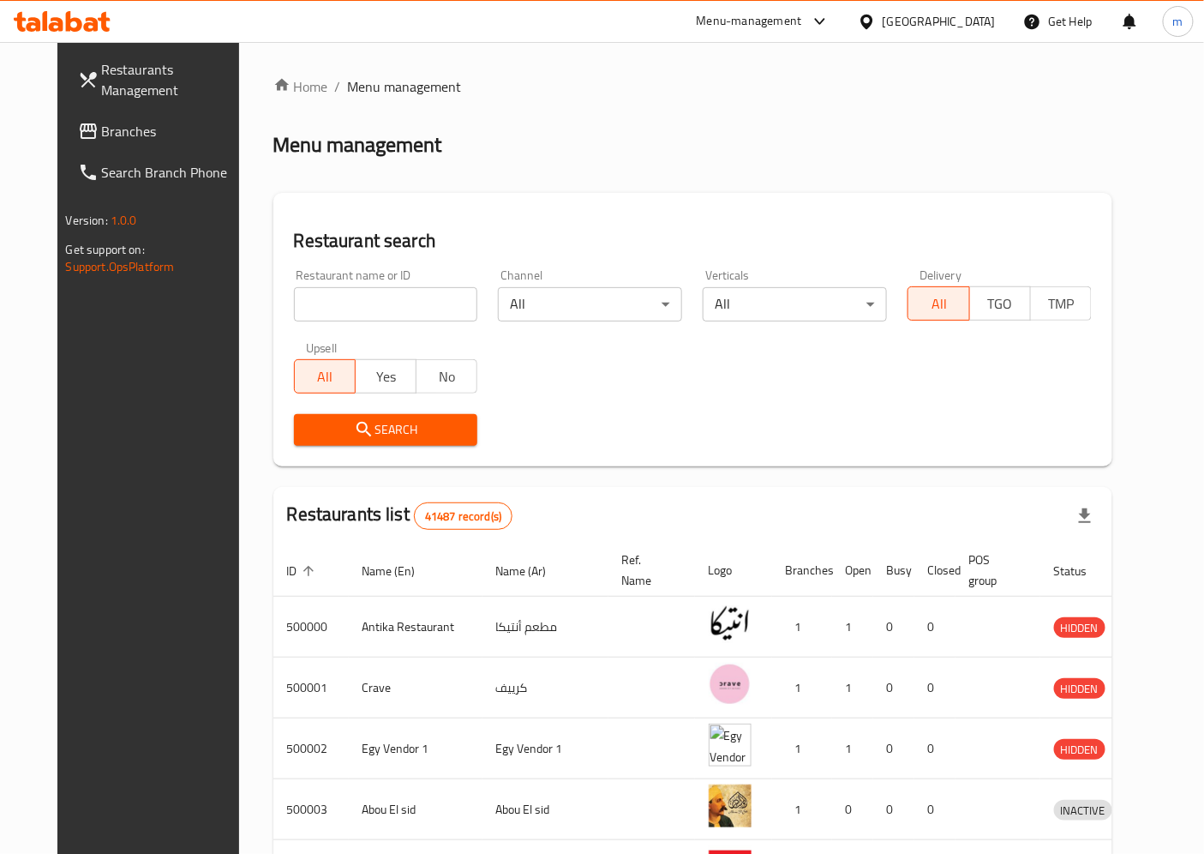 This screenshot has height=854, width=1204. I want to click on th: Closed, so click(935, 570).